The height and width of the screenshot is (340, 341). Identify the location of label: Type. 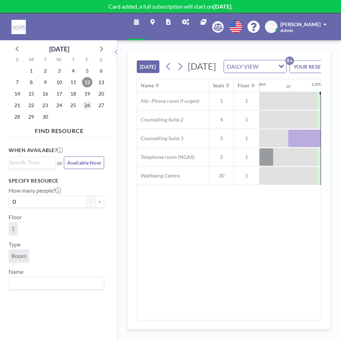
(14, 244).